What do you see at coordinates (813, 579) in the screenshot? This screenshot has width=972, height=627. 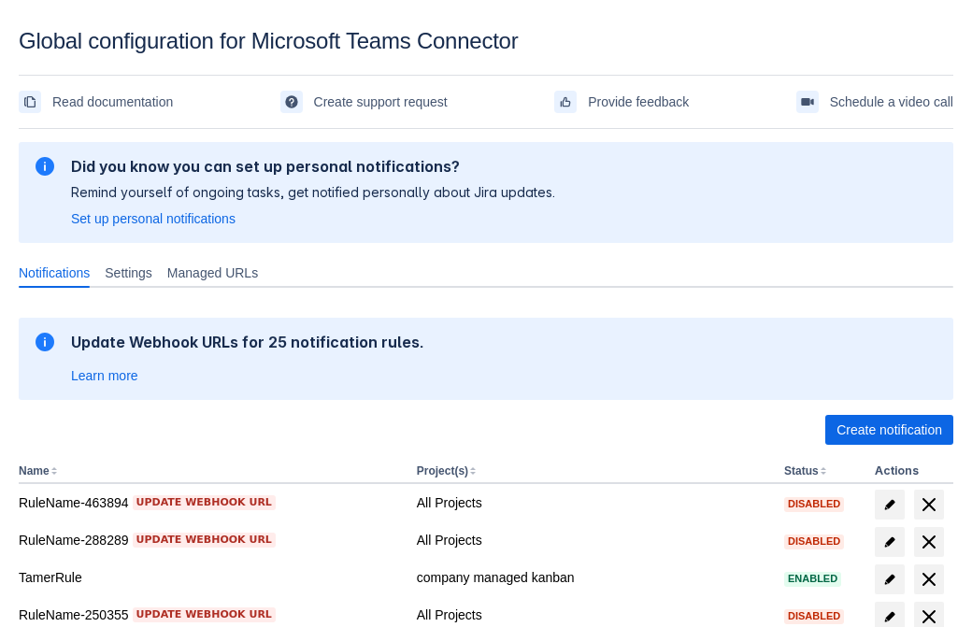 I see `span: Enabled` at bounding box center [813, 579].